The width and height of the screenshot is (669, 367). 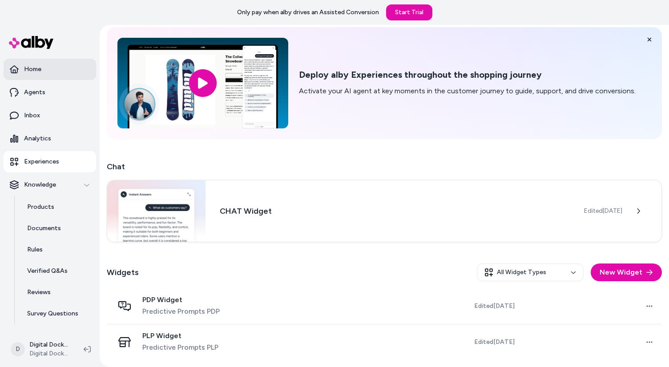 I want to click on p: Rules, so click(x=35, y=250).